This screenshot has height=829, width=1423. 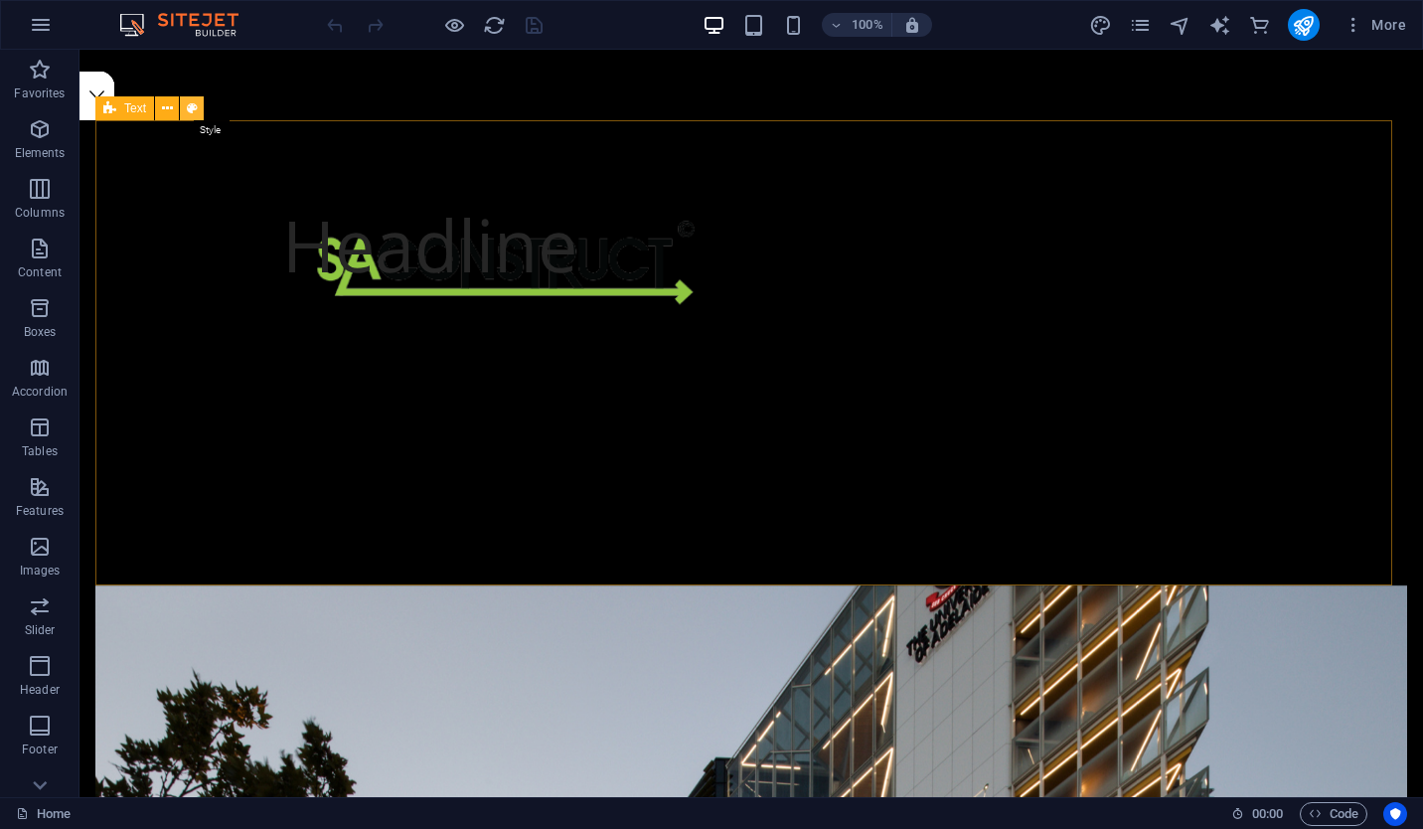 What do you see at coordinates (1220, 25) in the screenshot?
I see `button: text_generator` at bounding box center [1220, 25].